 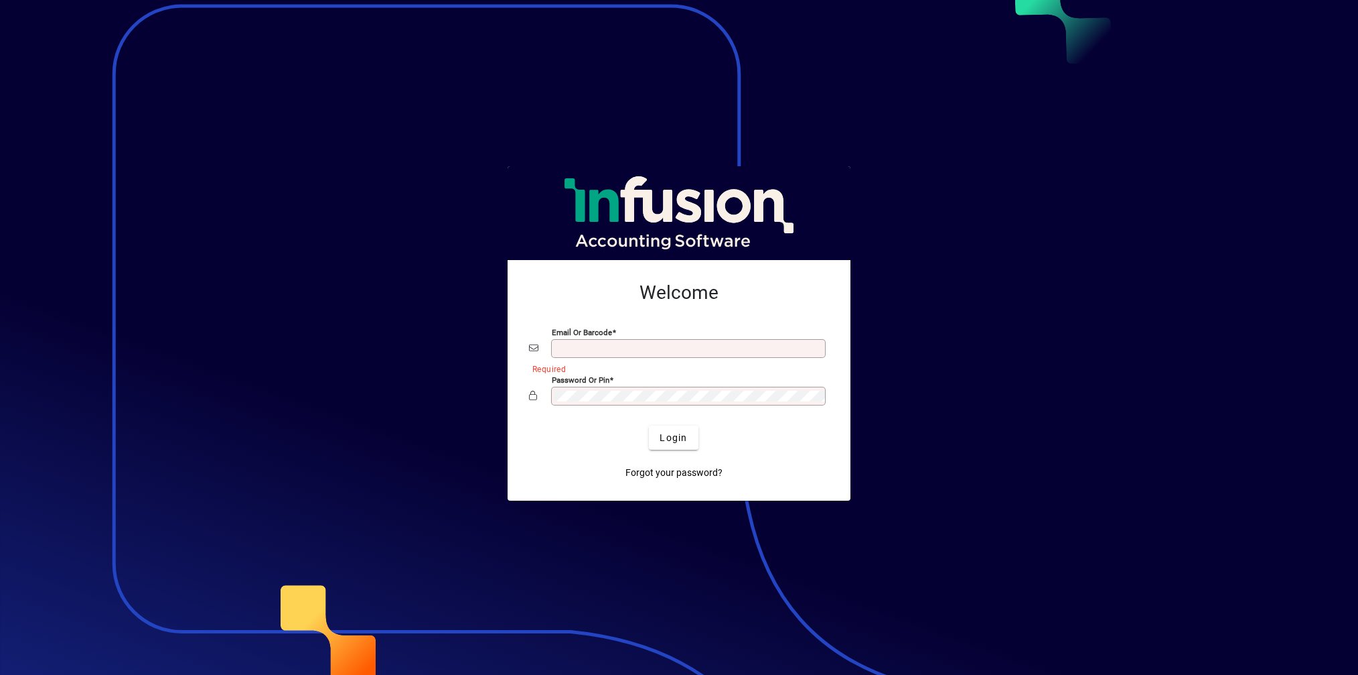 I want to click on span: Login, so click(x=673, y=437).